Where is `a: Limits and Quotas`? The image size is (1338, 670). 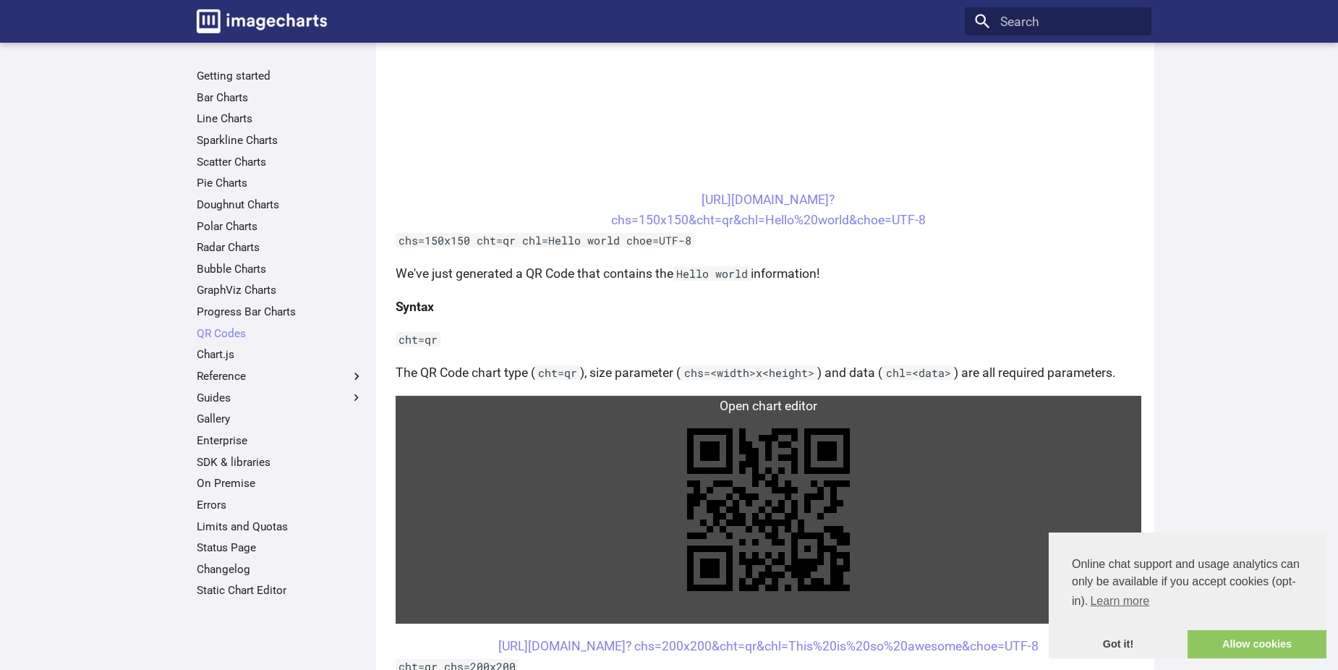 a: Limits and Quotas is located at coordinates (280, 526).